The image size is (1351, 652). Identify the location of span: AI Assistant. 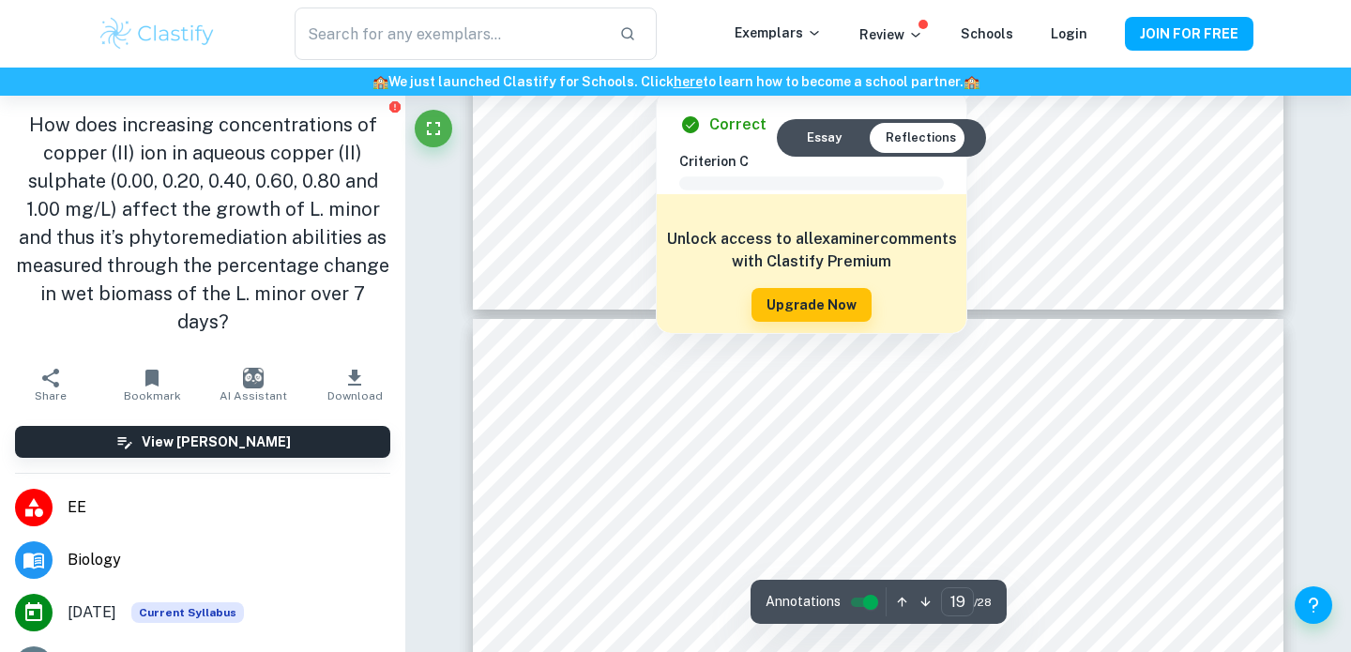
(253, 396).